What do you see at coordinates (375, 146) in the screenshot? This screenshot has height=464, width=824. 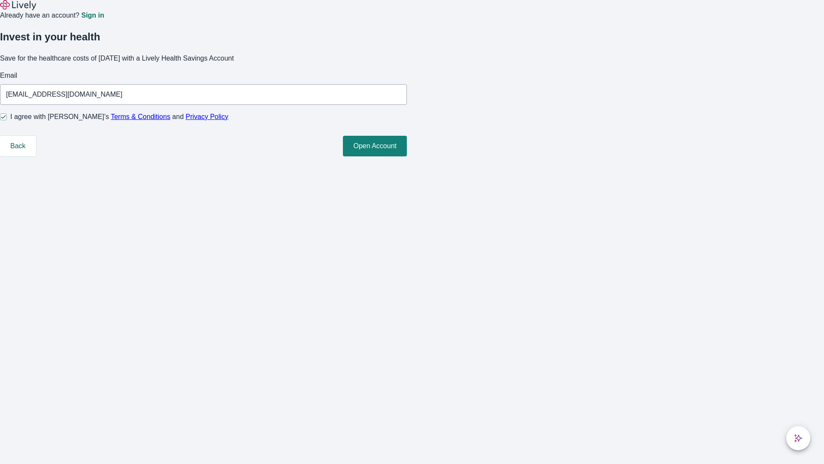 I see `button: Open Account` at bounding box center [375, 146].